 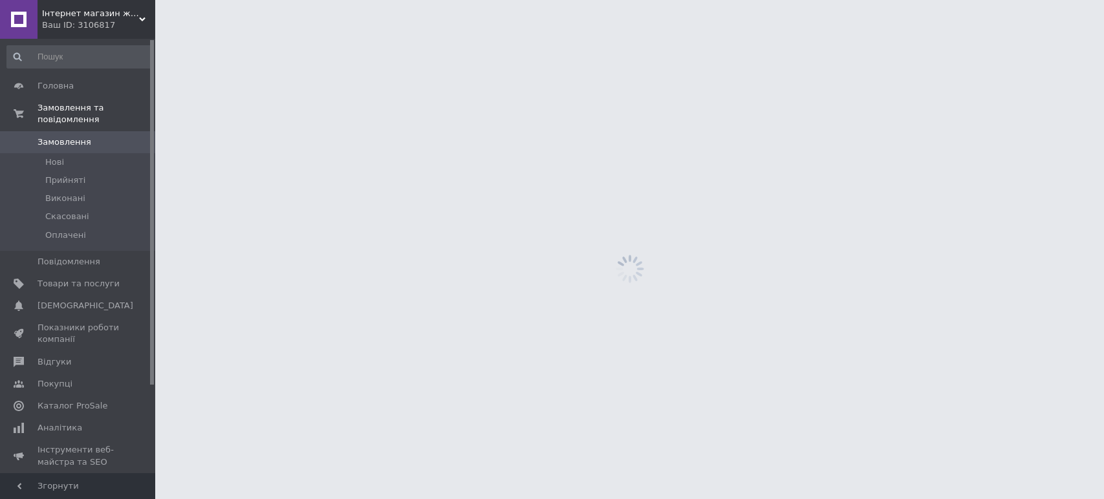 What do you see at coordinates (78, 284) in the screenshot?
I see `span: Товари та послуги` at bounding box center [78, 284].